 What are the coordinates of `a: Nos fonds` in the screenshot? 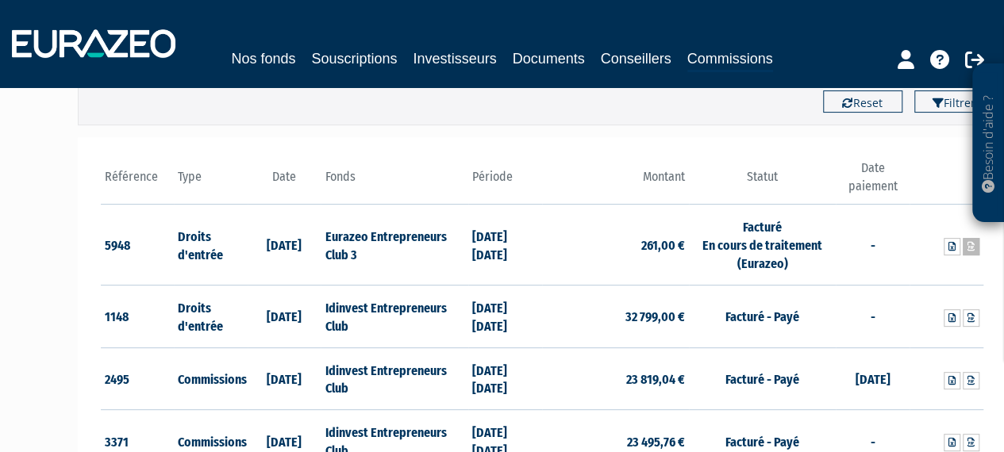 It's located at (263, 59).